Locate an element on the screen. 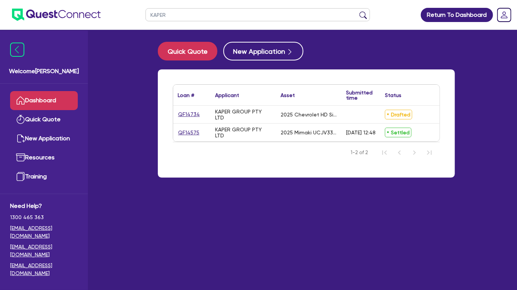 Image resolution: width=517 pixels, height=290 pixels. a: QF14734 is located at coordinates (189, 114).